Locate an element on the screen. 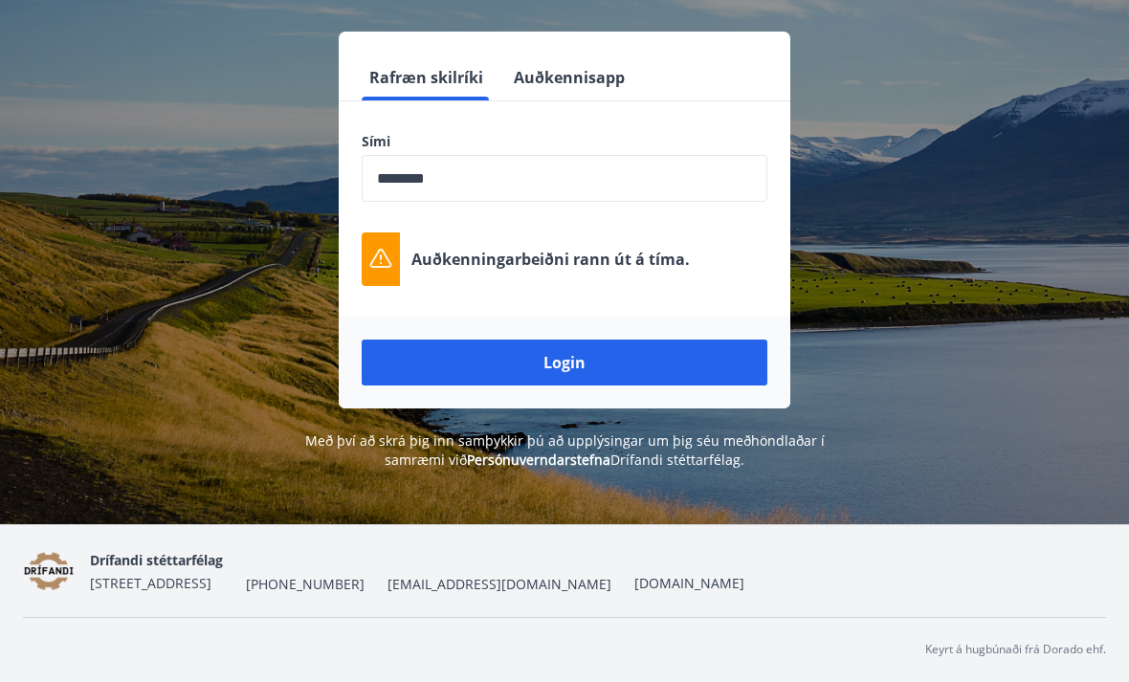 Image resolution: width=1129 pixels, height=682 pixels. span: Með því að skrá þig inn samþykkir þú að upplýsingar um þig séu meðhöndlaðar í samræmi við Drífand... is located at coordinates (564, 450).